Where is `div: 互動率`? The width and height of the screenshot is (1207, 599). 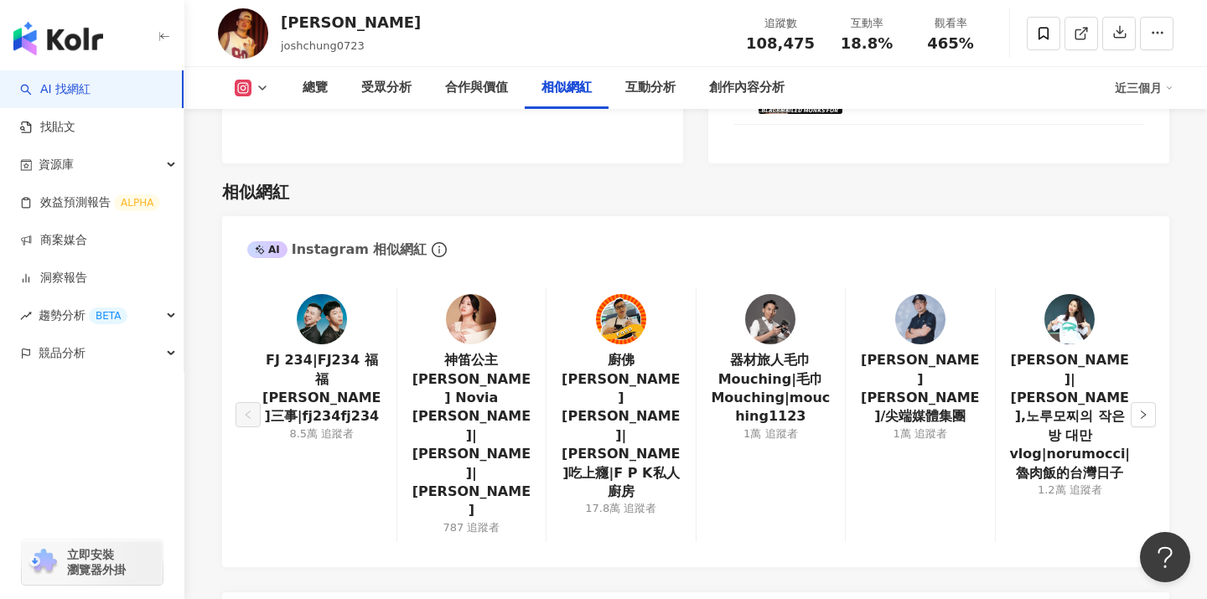
div: 互動率 is located at coordinates (867, 23).